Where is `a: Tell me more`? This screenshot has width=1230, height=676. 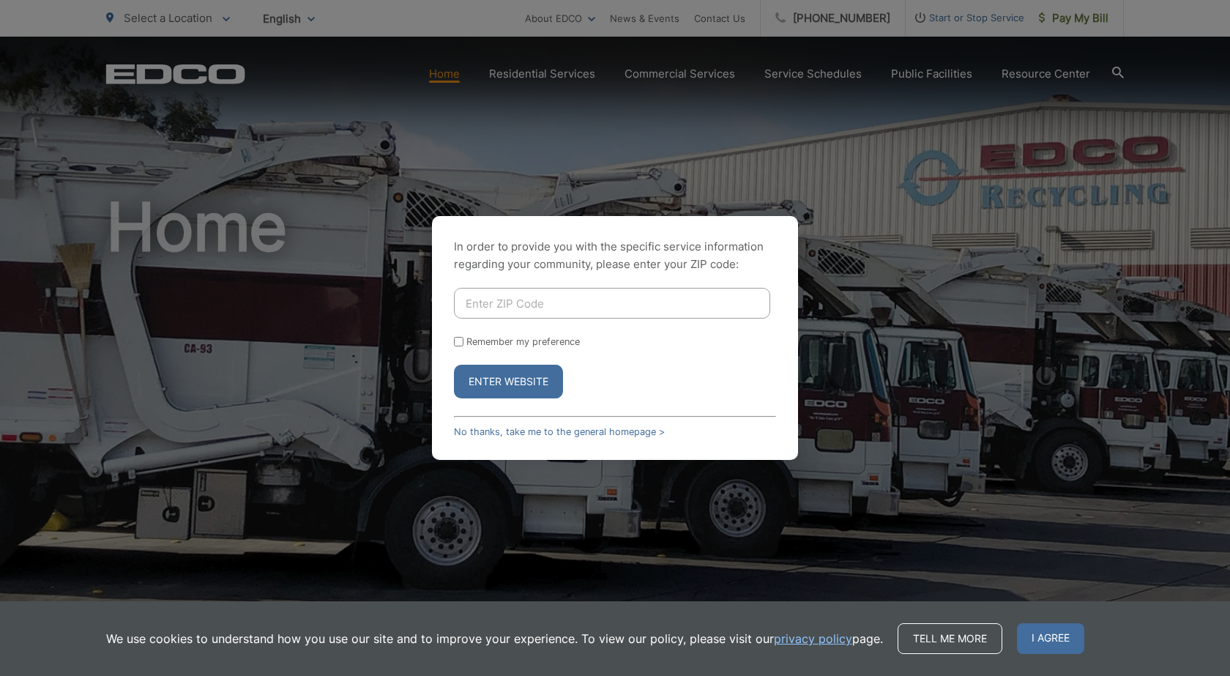 a: Tell me more is located at coordinates (950, 639).